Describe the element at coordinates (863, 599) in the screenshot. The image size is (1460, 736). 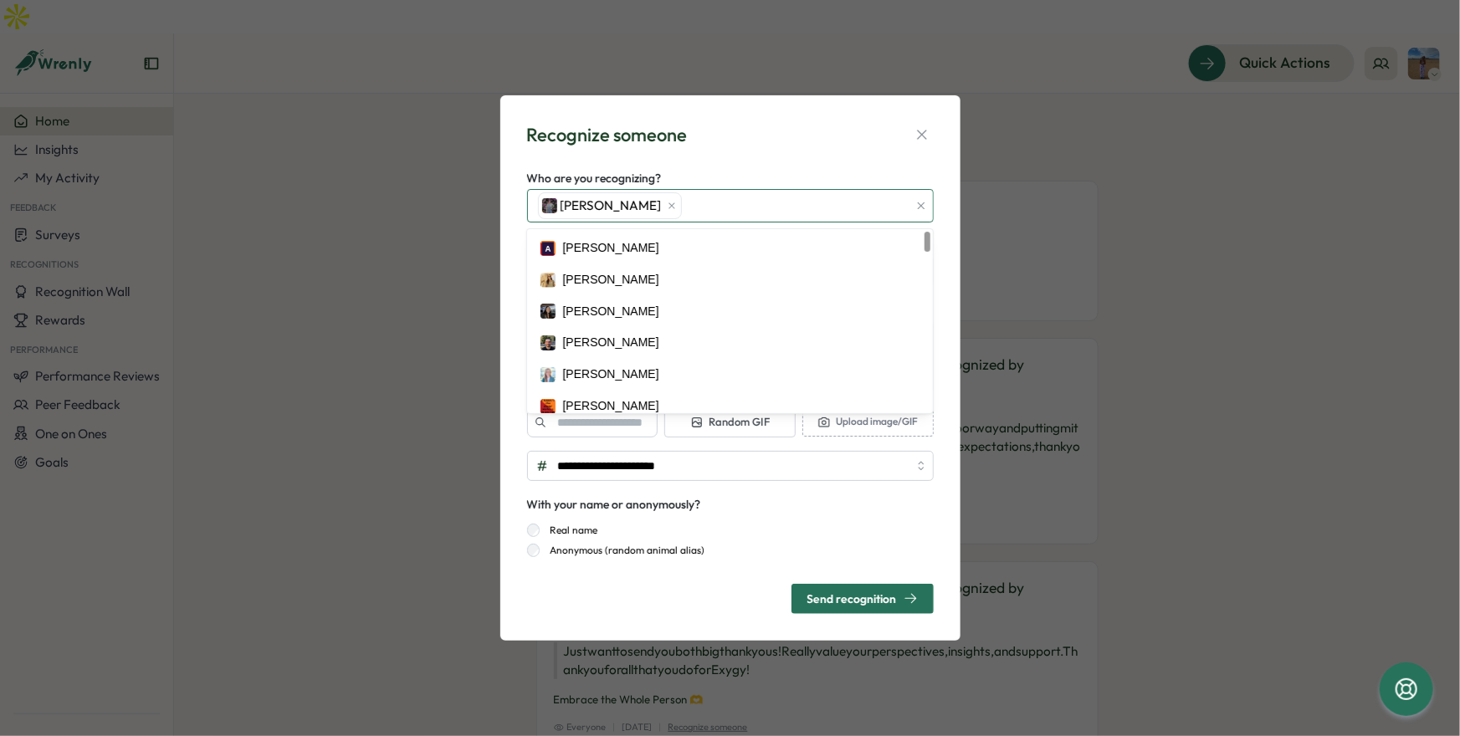
I see `button: Send recognition` at that location.